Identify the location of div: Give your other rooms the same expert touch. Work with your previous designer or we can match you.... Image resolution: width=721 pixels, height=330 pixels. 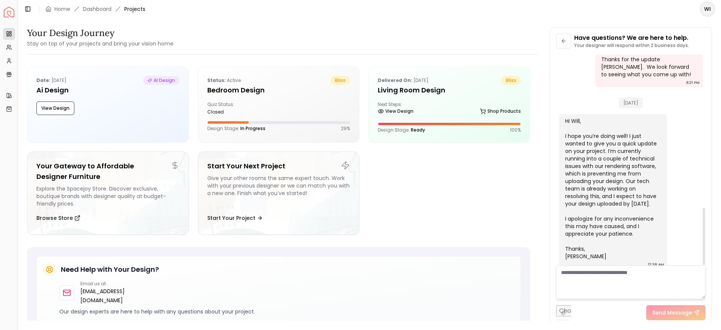
(279, 191).